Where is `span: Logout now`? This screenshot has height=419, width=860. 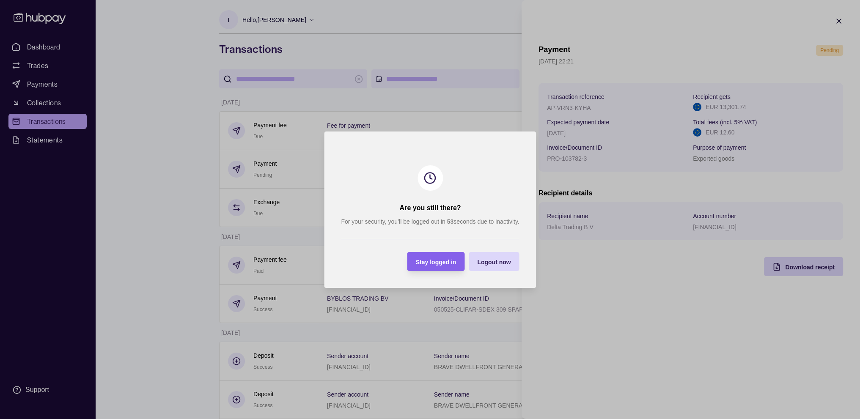
span: Logout now is located at coordinates (494, 262).